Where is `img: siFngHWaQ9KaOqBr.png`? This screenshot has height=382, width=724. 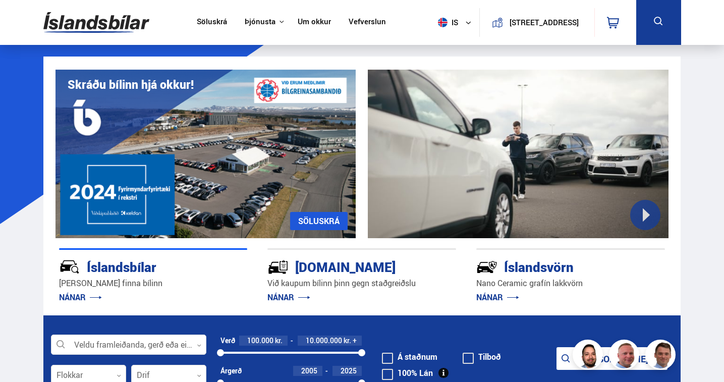 img: siFngHWaQ9KaOqBr.png is located at coordinates (626, 356).